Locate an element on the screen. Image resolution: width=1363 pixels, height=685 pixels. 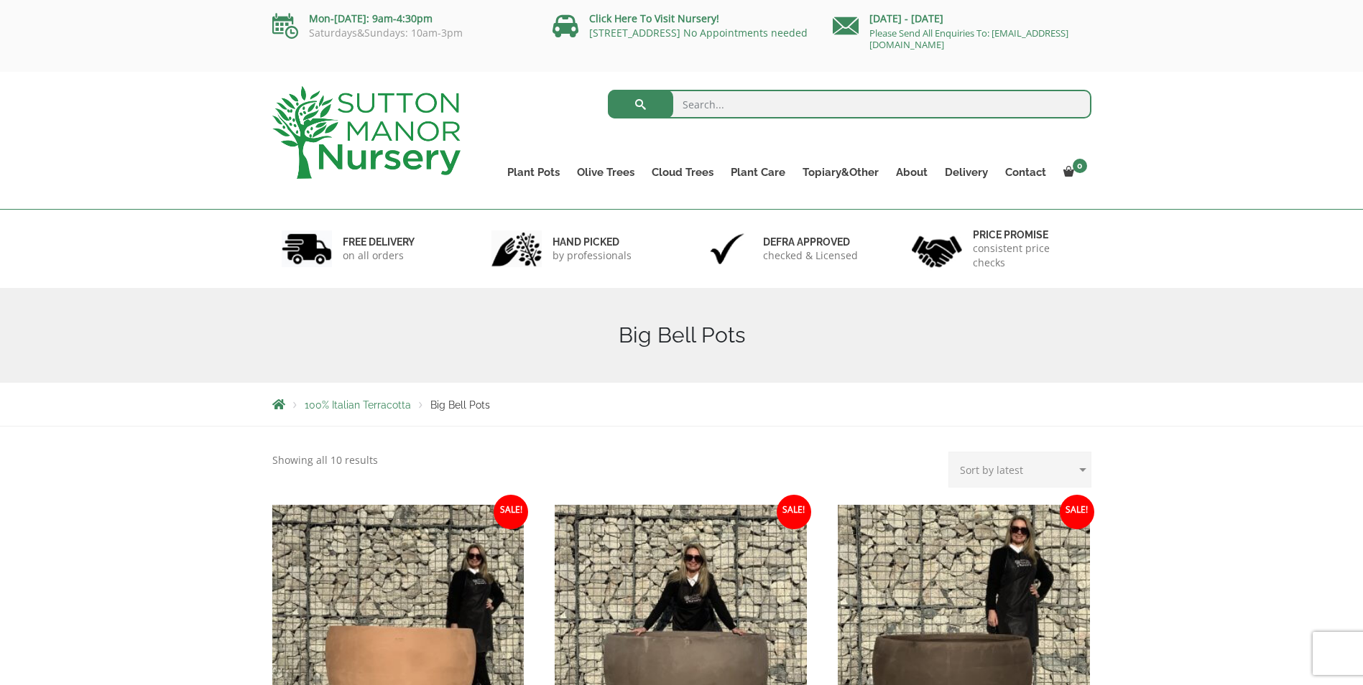
h6: FREE DELIVERY is located at coordinates (379, 242).